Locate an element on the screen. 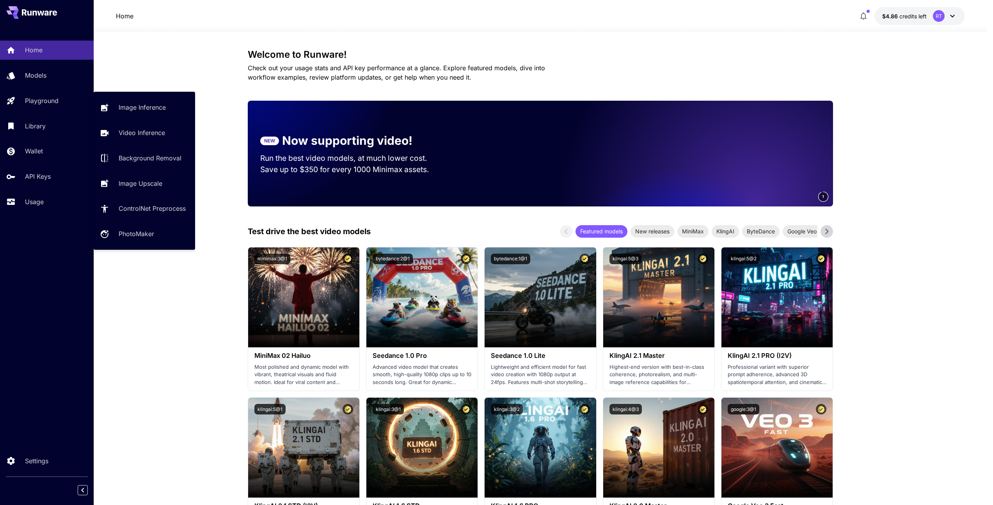  p: Settings is located at coordinates (37, 461).